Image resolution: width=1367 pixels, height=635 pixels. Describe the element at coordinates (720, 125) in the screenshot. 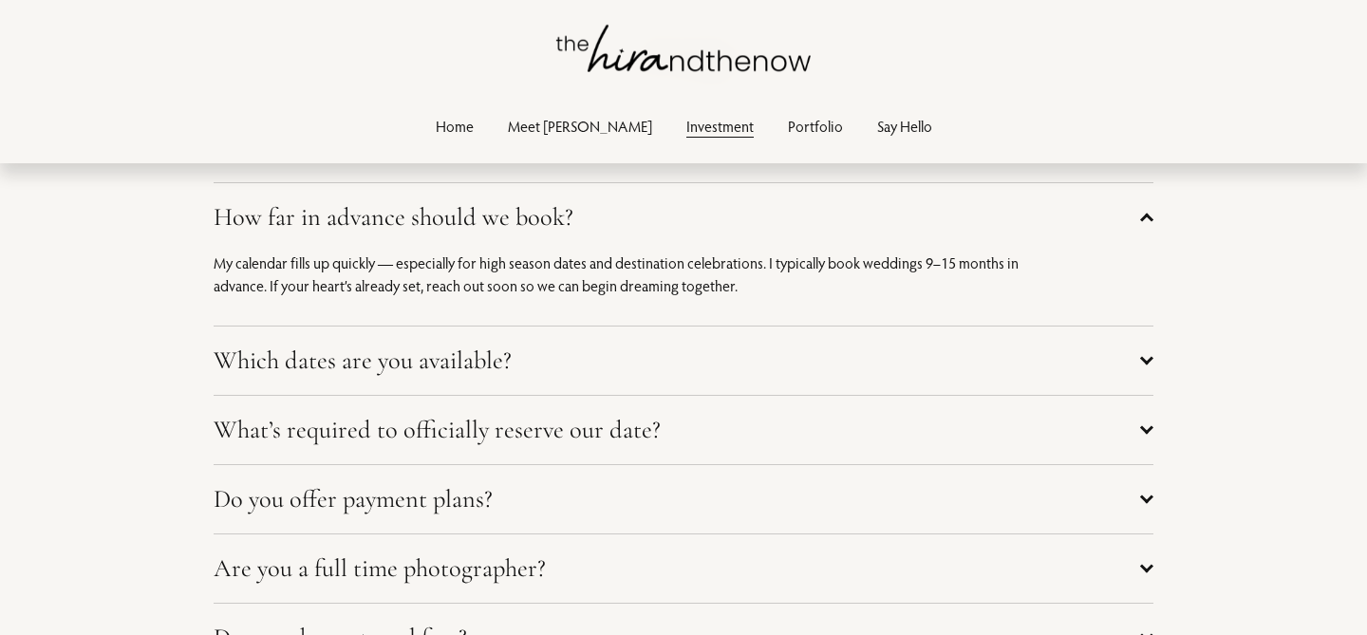

I see `a: Investment` at that location.